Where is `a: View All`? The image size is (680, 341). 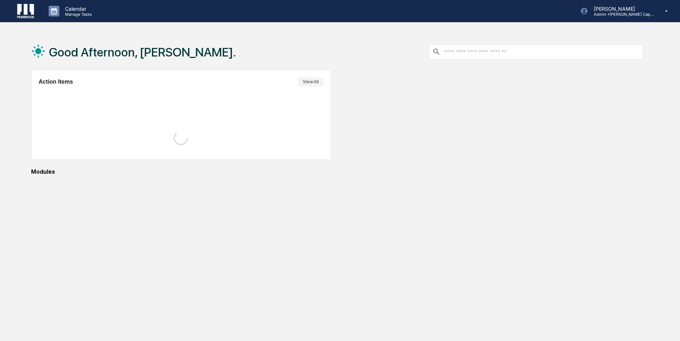 a: View All is located at coordinates (311, 82).